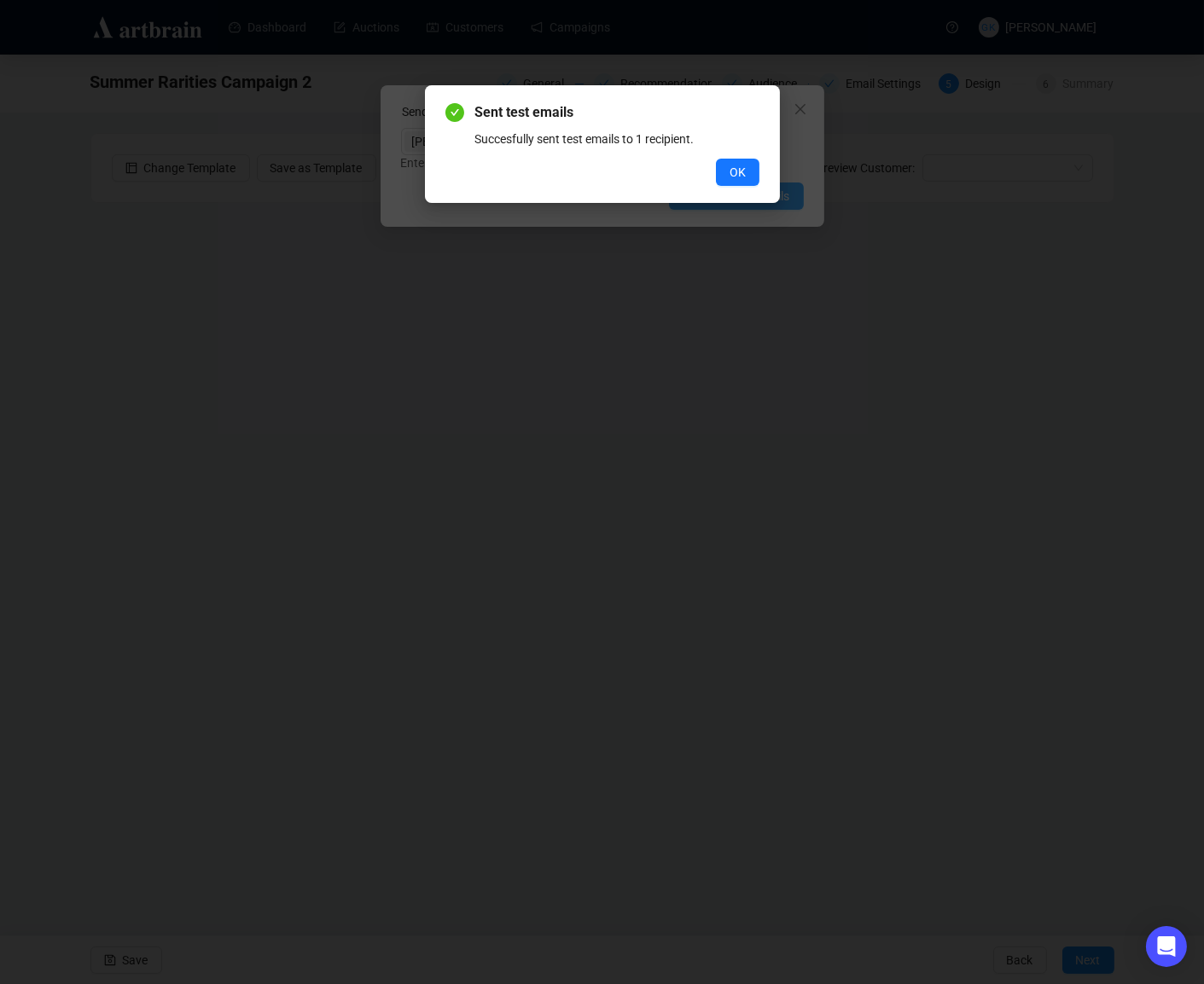 The width and height of the screenshot is (1204, 984). I want to click on button: OK, so click(737, 173).